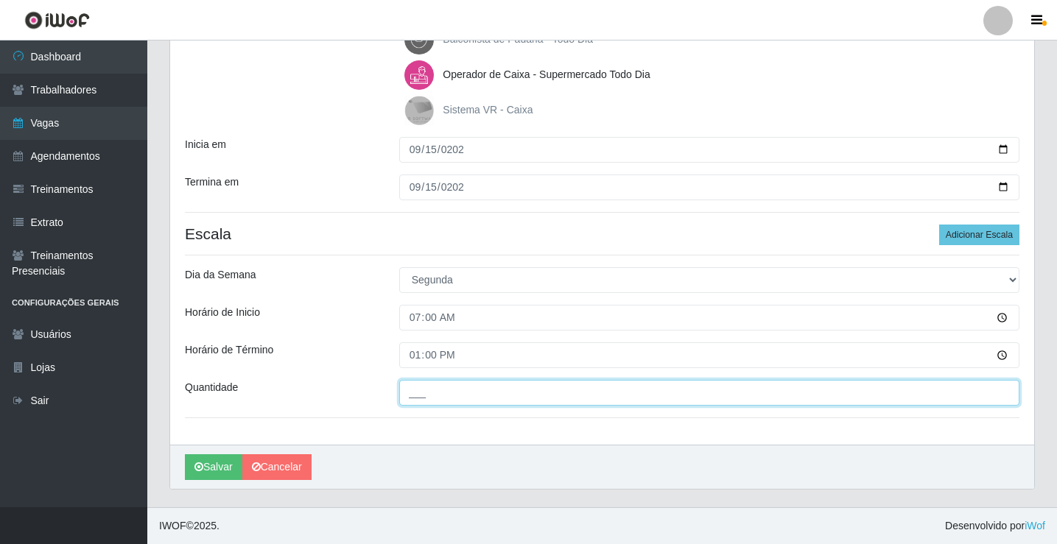  What do you see at coordinates (709, 392) in the screenshot?
I see `input: Informe a quantidade...` at bounding box center [709, 392].